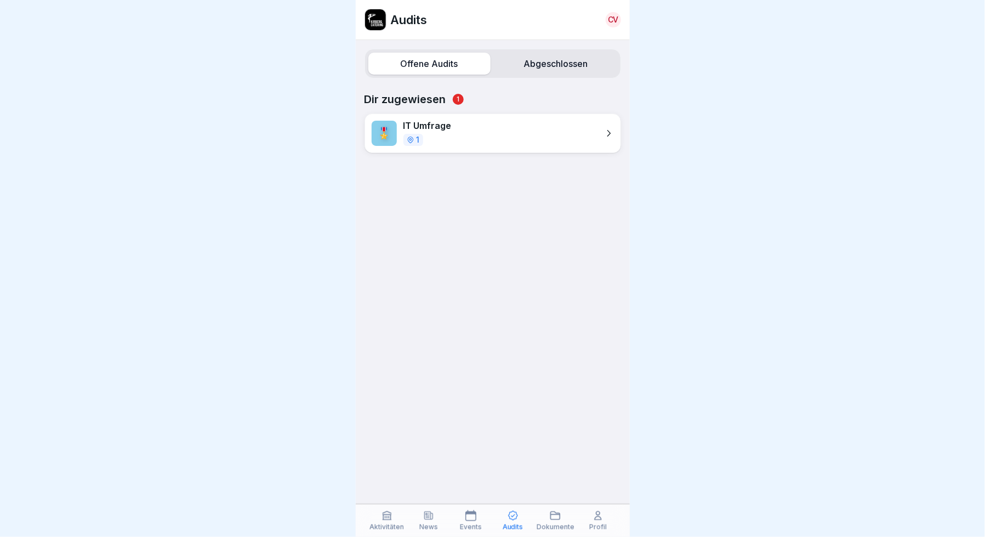 This screenshot has width=985, height=537. What do you see at coordinates (458, 99) in the screenshot?
I see `span: 1` at bounding box center [458, 99].